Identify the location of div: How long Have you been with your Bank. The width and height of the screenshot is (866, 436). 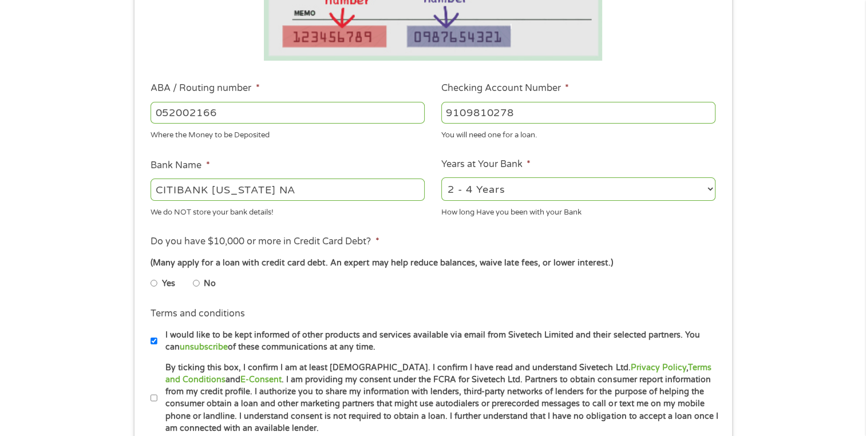
(578, 210).